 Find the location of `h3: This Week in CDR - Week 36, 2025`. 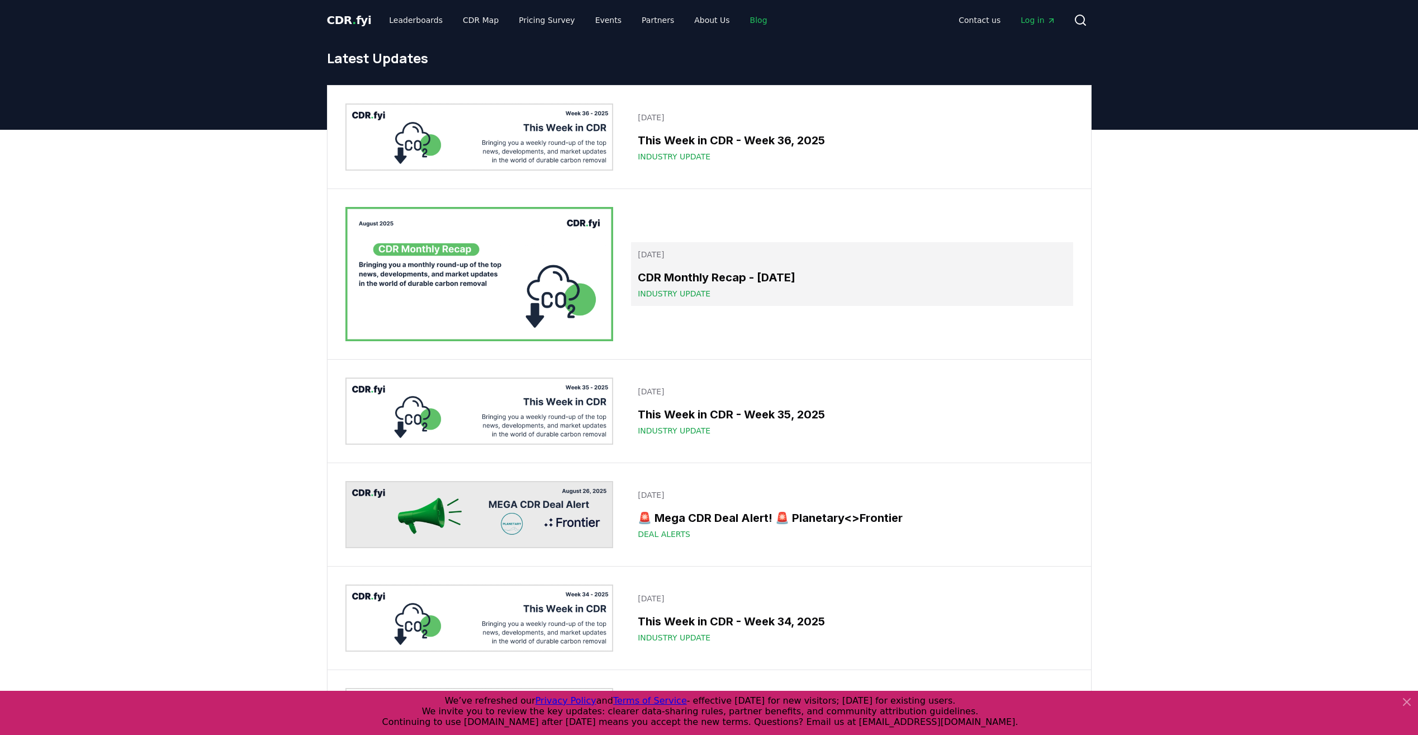

h3: This Week in CDR - Week 36, 2025 is located at coordinates (852, 140).